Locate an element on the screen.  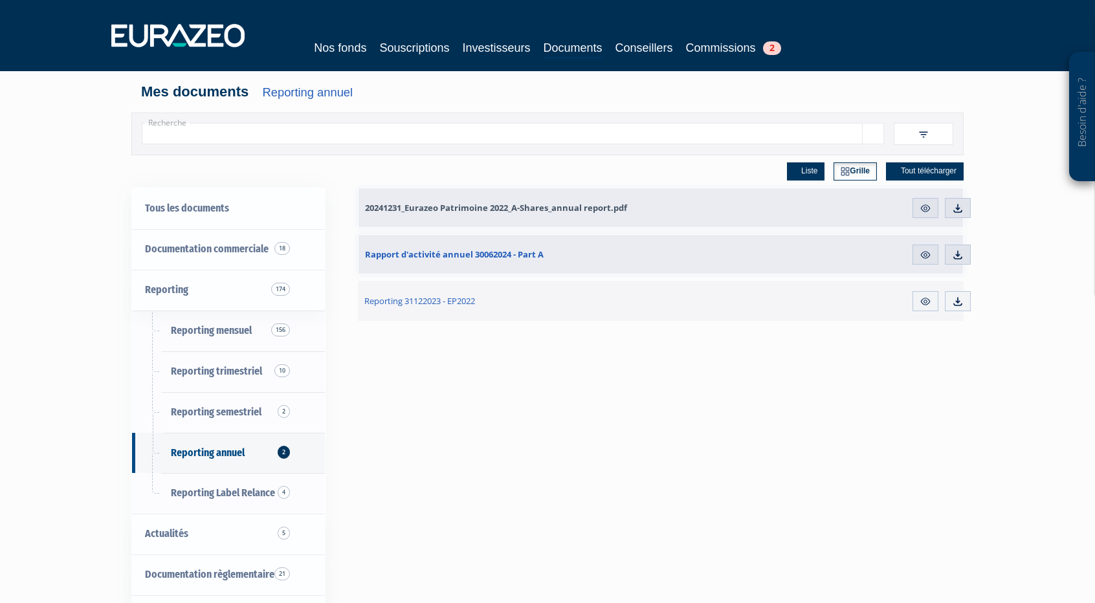
a: Reporting 31122023 - EP2022 is located at coordinates (549, 301).